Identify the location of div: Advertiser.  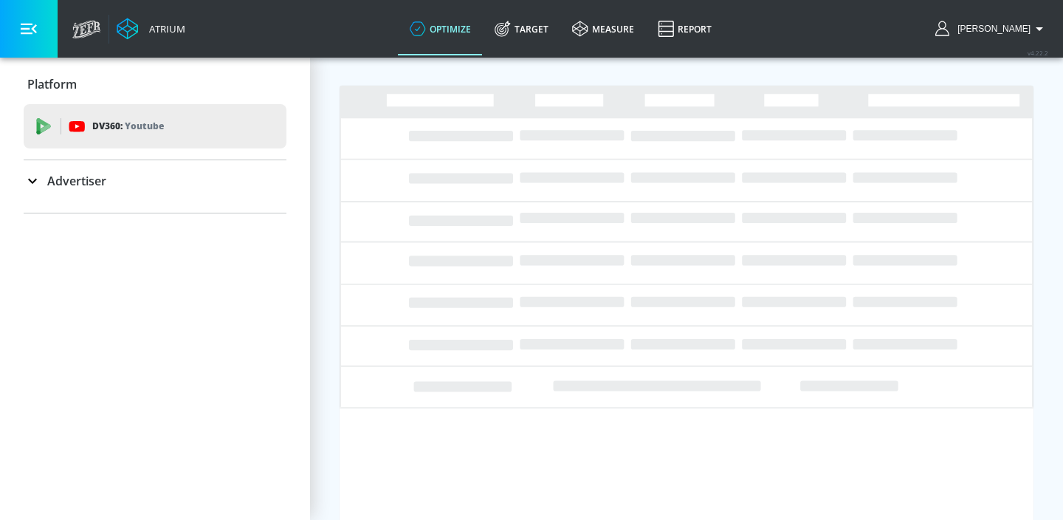
(155, 181).